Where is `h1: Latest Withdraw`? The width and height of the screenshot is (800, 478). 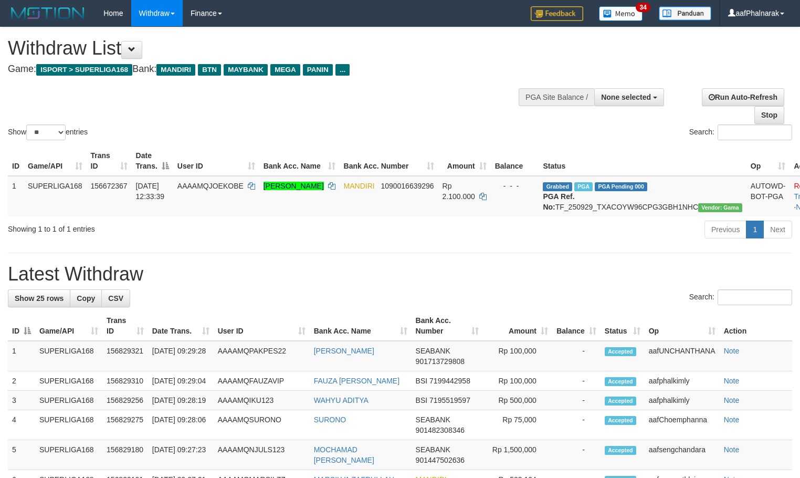
h1: Latest Withdraw is located at coordinates (400, 274).